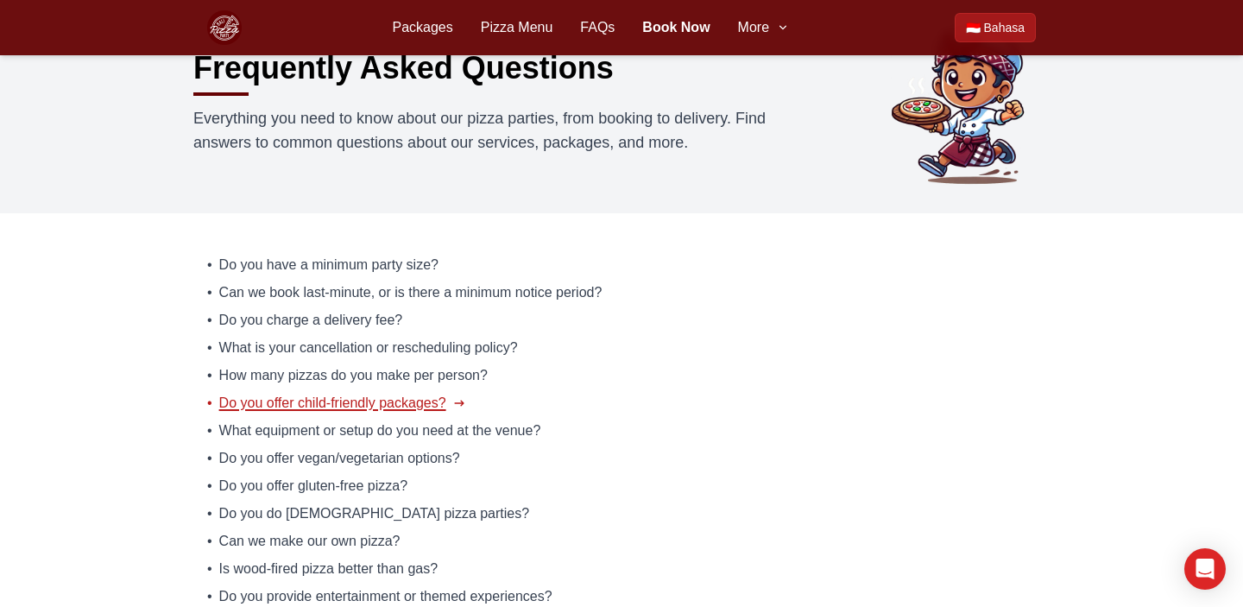 The height and width of the screenshot is (607, 1243). I want to click on p: Everything you need to know about our pizza parties, from booking to delivery. Find answers to co..., so click(484, 130).